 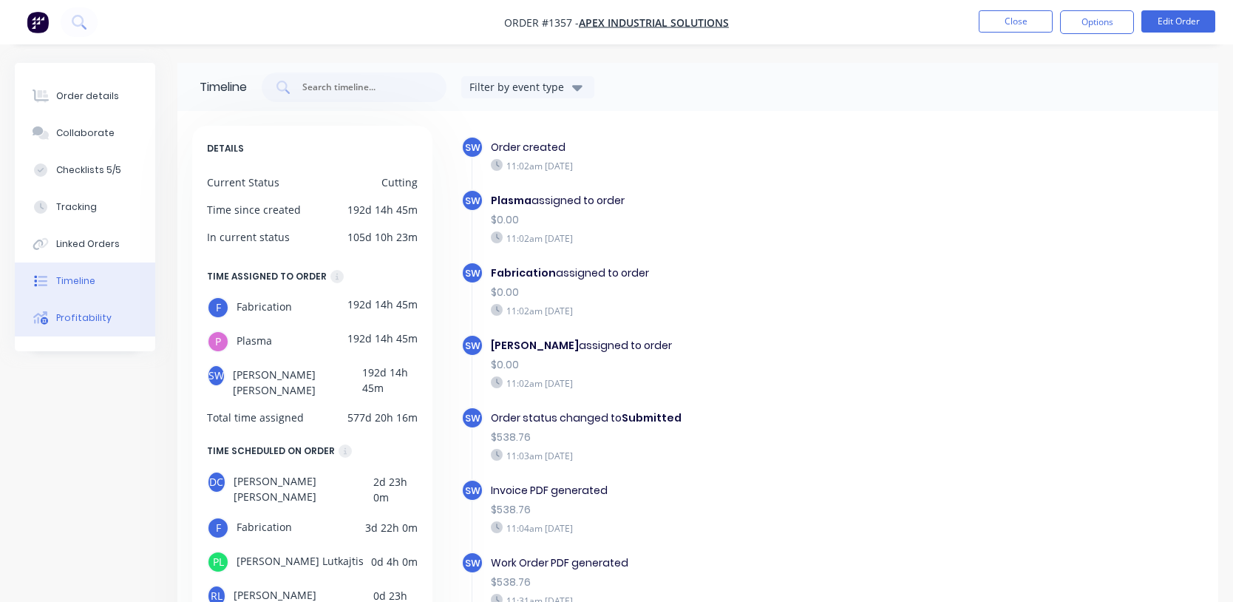 What do you see at coordinates (720, 147) in the screenshot?
I see `div: Order created` at bounding box center [720, 147].